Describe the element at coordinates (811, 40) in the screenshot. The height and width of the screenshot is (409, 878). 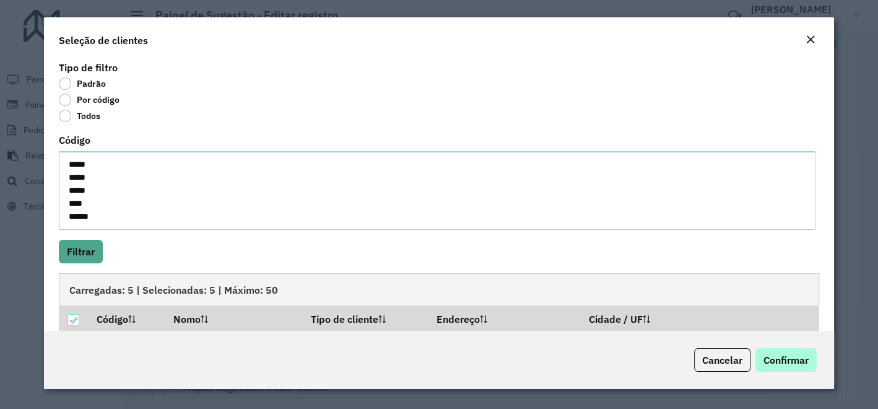
I see `button: Fechar` at that location.